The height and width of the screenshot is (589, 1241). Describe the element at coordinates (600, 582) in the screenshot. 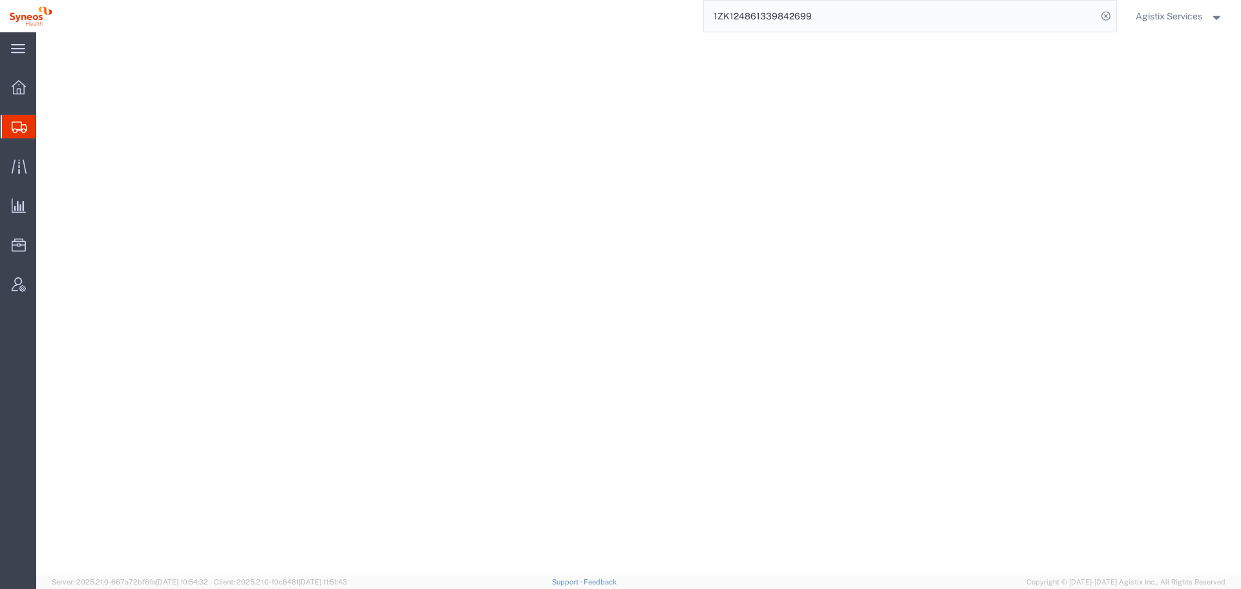

I see `a: Feedback` at that location.